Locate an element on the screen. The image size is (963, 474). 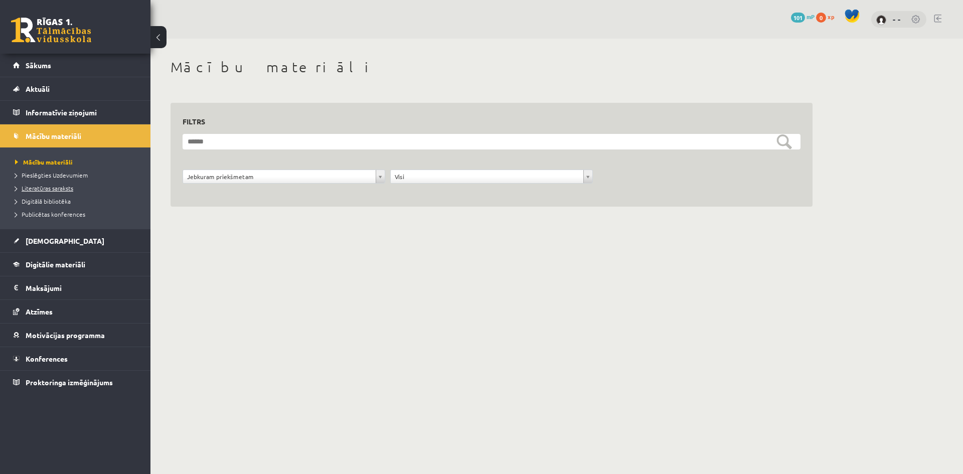
span: mP is located at coordinates (810, 17).